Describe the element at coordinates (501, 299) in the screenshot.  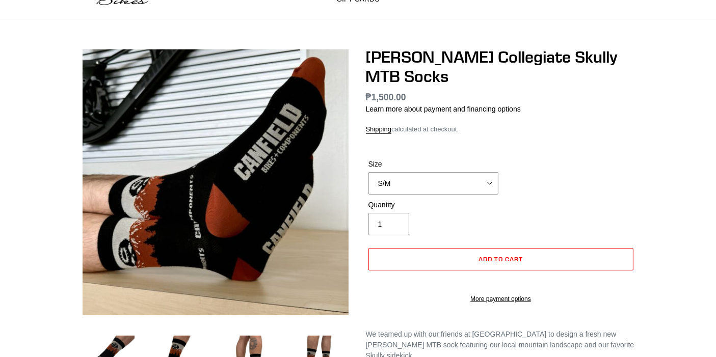
I see `a: More payment options` at that location.